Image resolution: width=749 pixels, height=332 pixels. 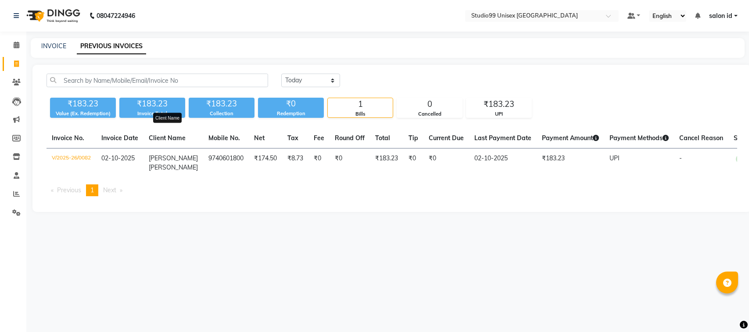 I want to click on a: PREVIOUS INVOICES, so click(x=111, y=46).